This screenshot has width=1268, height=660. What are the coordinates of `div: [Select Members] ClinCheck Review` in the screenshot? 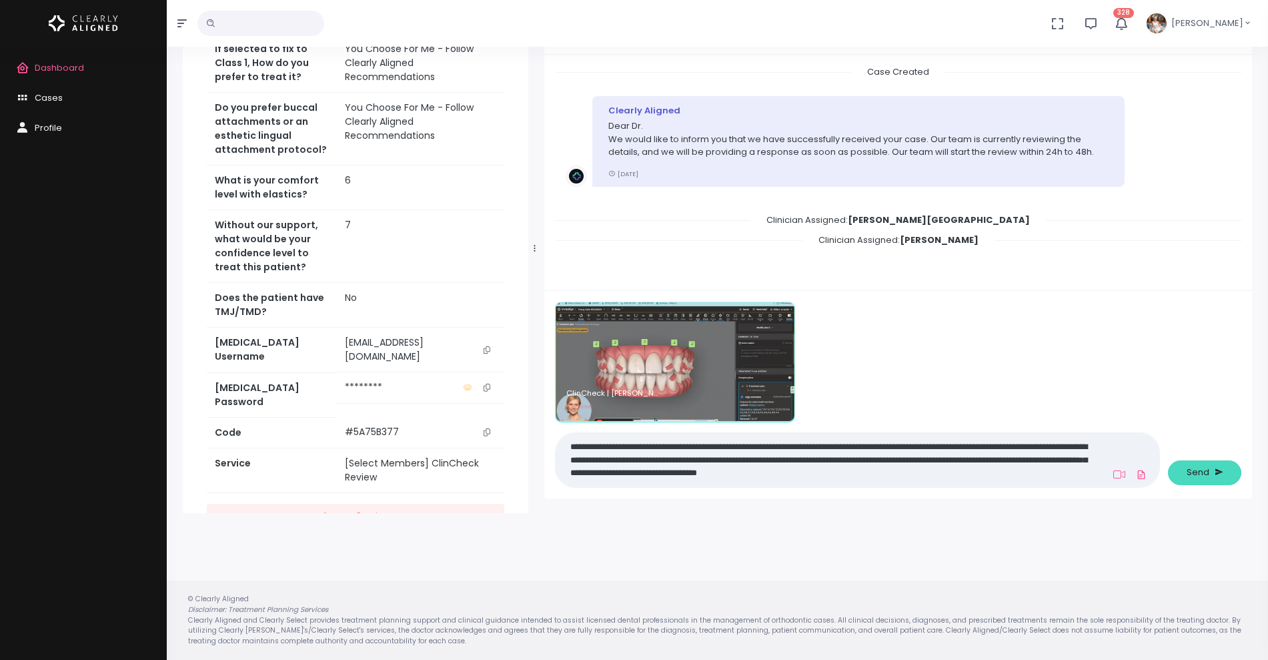 It's located at (420, 470).